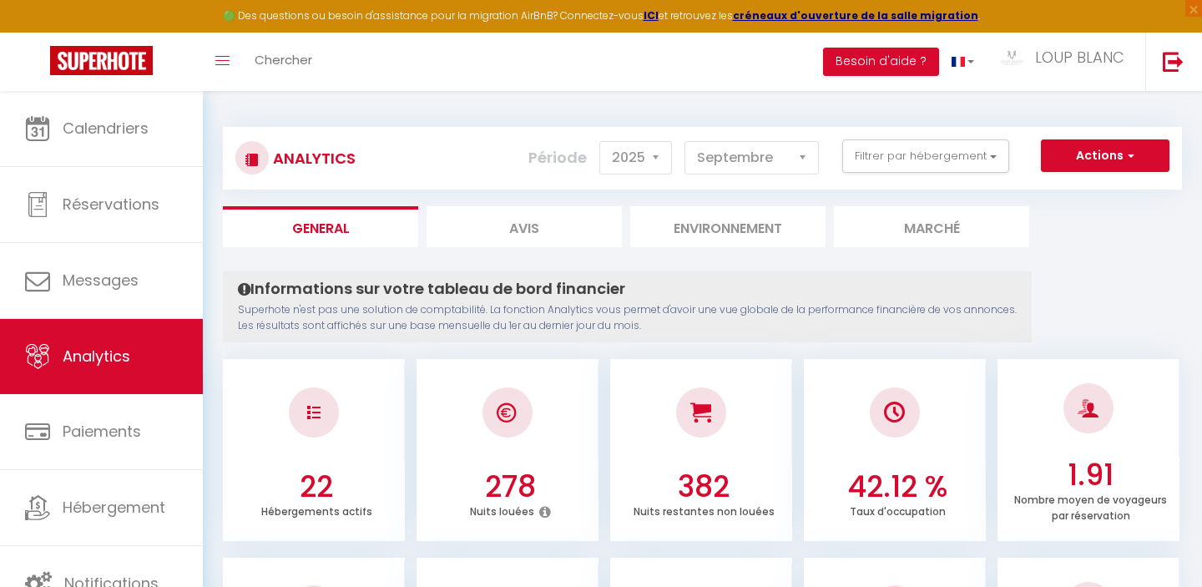  I want to click on a: Chercher, so click(283, 62).